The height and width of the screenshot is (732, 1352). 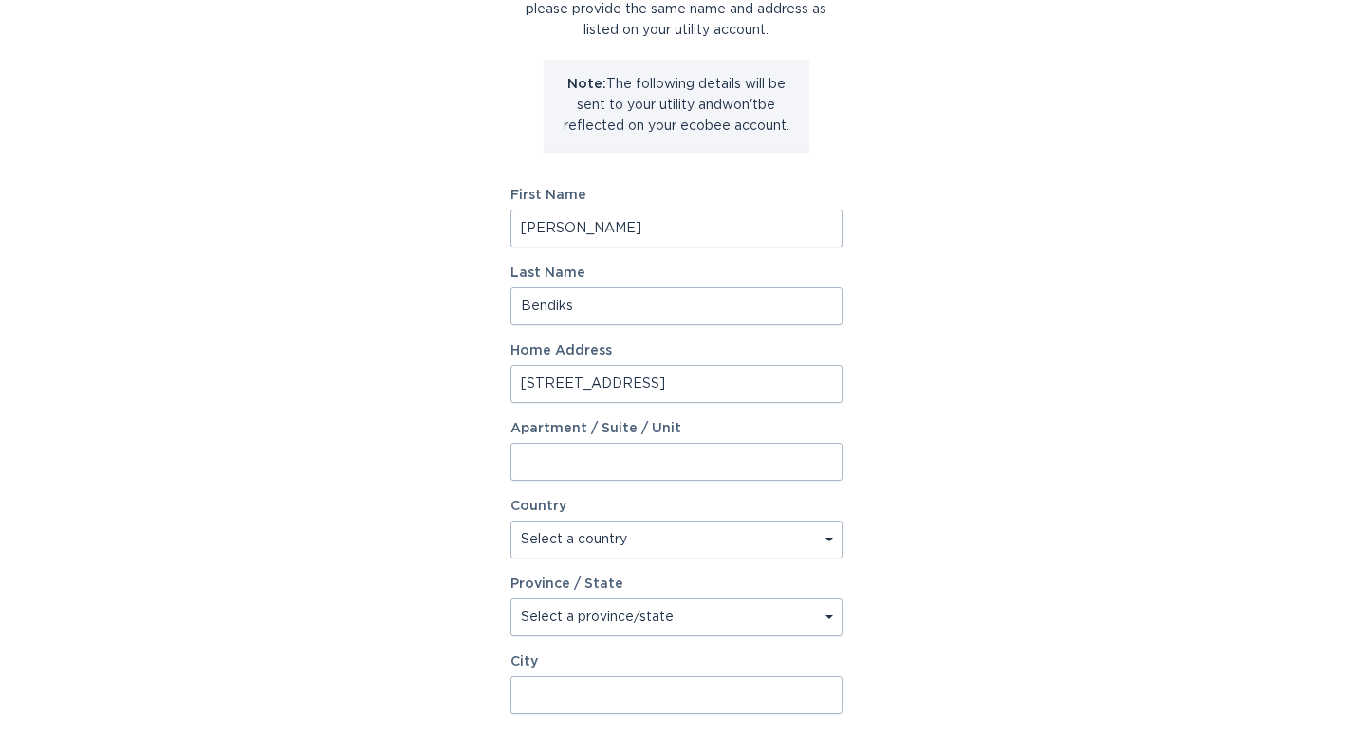 What do you see at coordinates (676, 273) in the screenshot?
I see `label: Last Name` at bounding box center [676, 273].